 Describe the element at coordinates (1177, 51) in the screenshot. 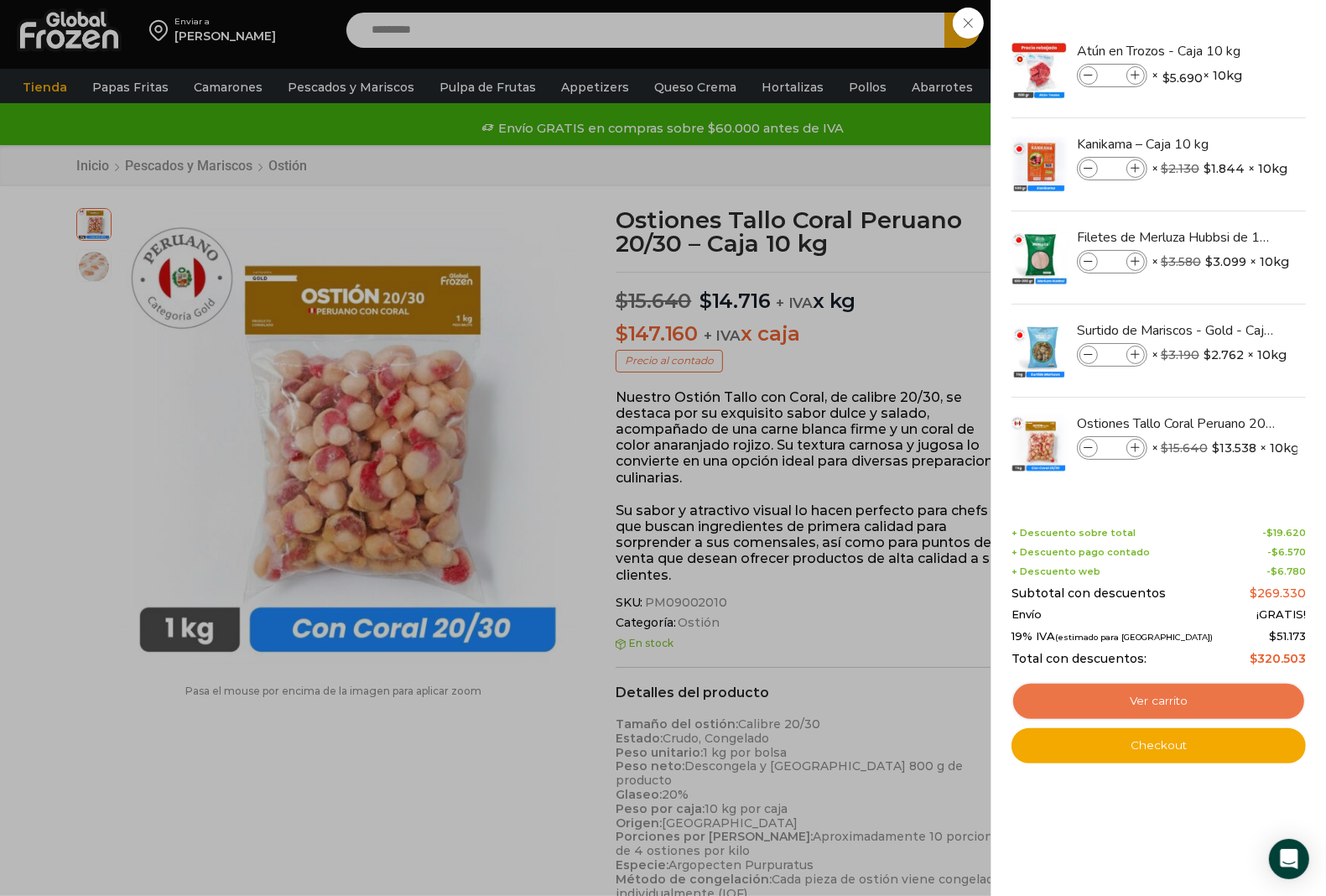

I see `a: Atún en Trozos - Caja 10 kg` at that location.